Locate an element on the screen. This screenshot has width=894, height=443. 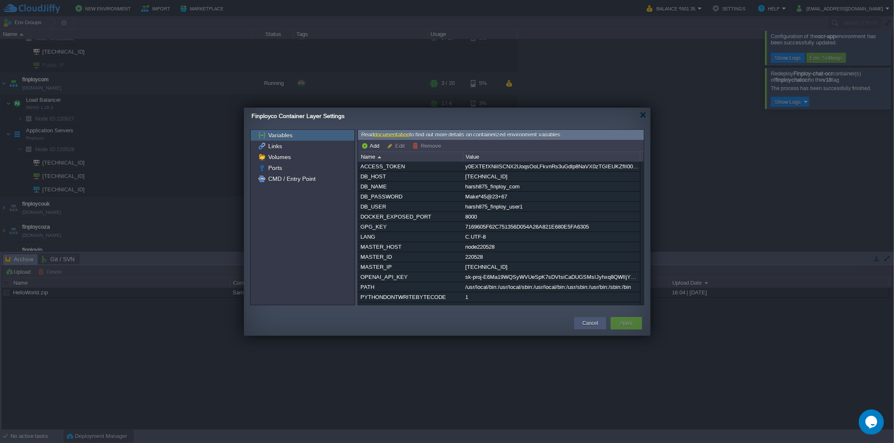
div: harsh875_finploy_user1 is located at coordinates (551, 207).